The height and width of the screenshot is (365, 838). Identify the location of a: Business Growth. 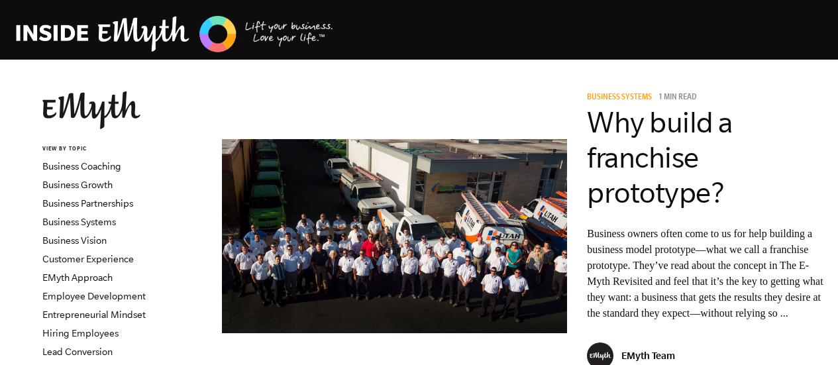
(77, 185).